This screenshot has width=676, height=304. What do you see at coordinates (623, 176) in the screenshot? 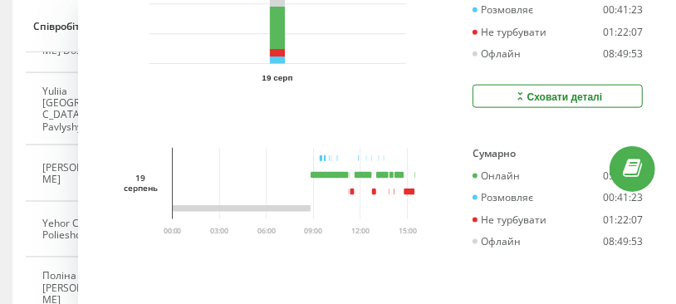
I see `div: 05:19:09` at bounding box center [623, 176].